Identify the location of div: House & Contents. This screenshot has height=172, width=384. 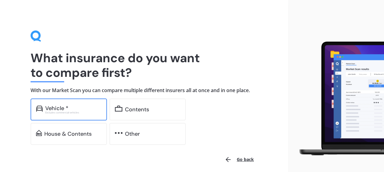
(68, 134).